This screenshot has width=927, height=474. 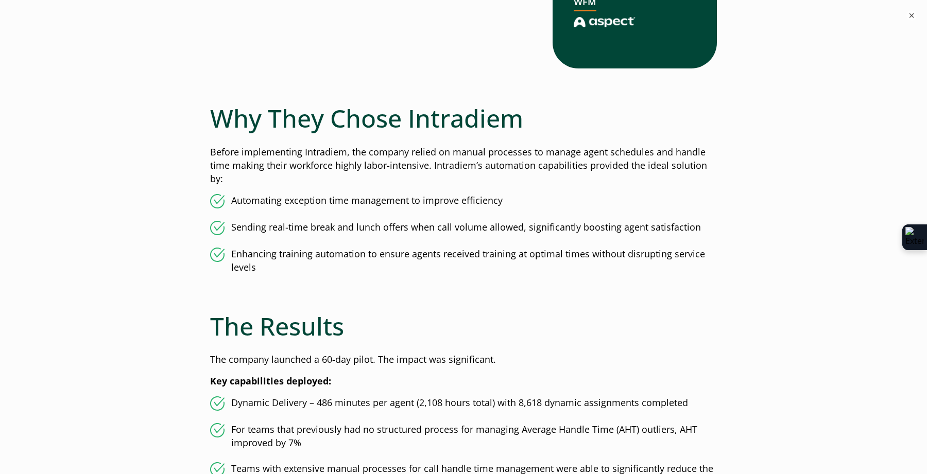 I want to click on li: Automating exception time management to improve efficiency, so click(x=464, y=201).